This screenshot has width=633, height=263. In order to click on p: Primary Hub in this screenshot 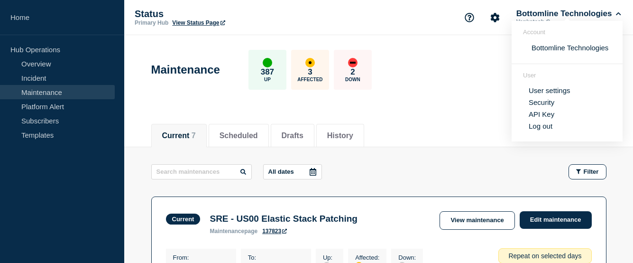, I will do `click(151, 23)`.